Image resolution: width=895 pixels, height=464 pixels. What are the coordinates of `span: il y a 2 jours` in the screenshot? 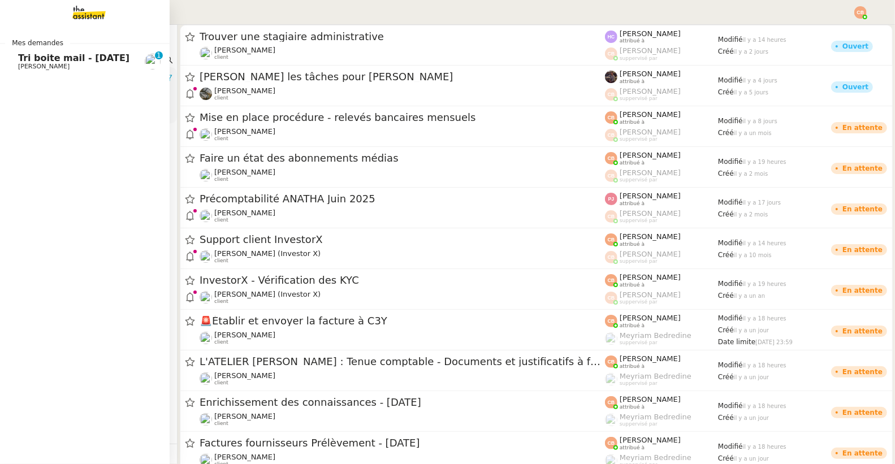 It's located at (751, 51).